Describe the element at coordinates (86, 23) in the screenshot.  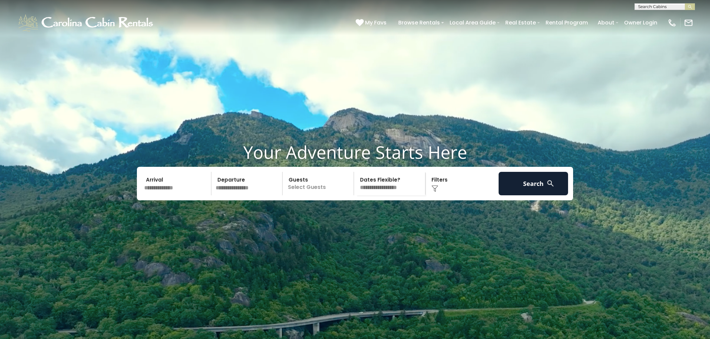
I see `img: White-1-1-2.png` at that location.